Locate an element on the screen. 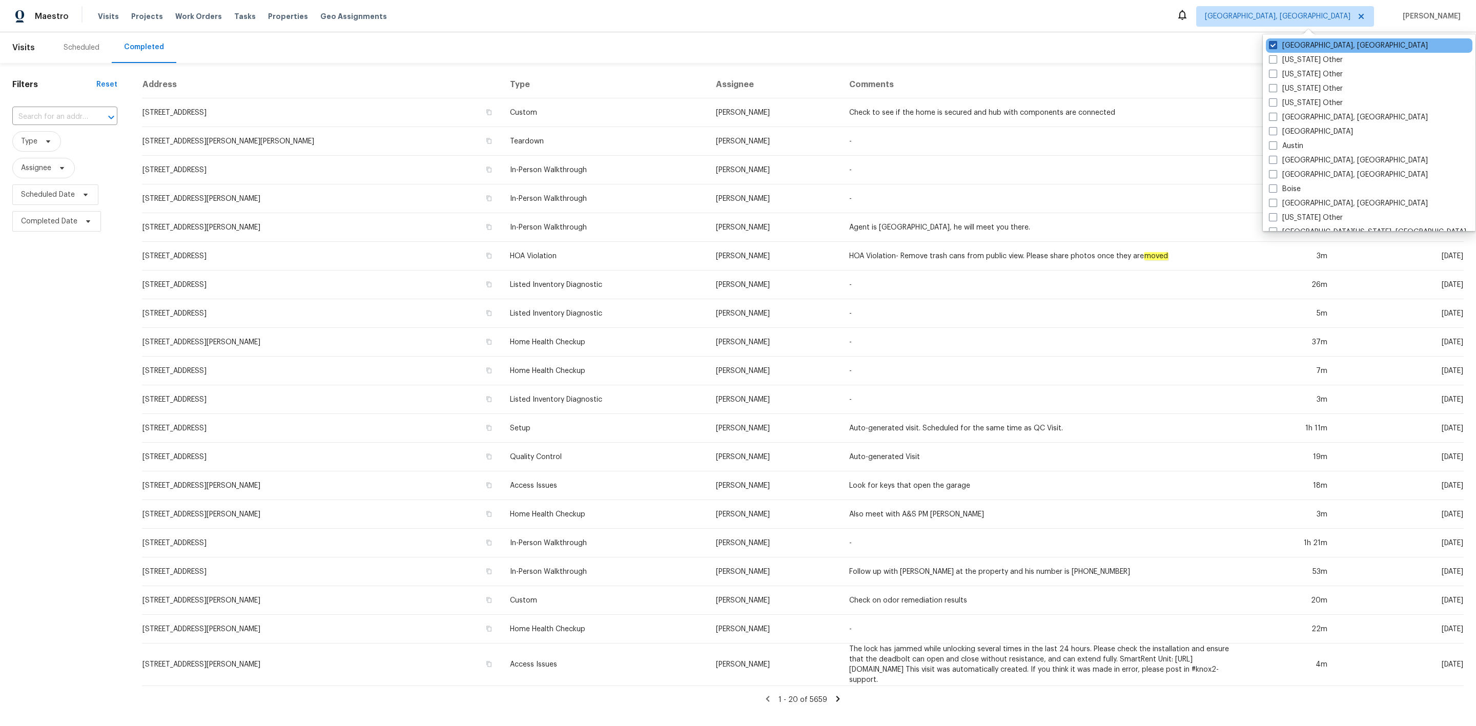 The width and height of the screenshot is (1476, 726). td: 1h 47m is located at coordinates (1286, 228).